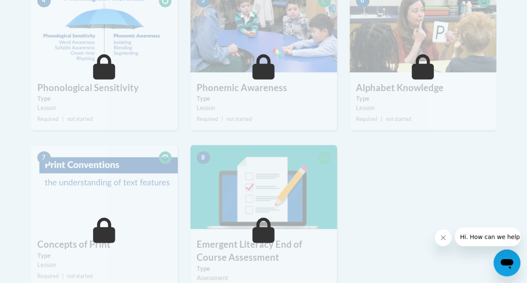  Describe the element at coordinates (104, 88) in the screenshot. I see `h3: Phonological Sensitivity` at that location.